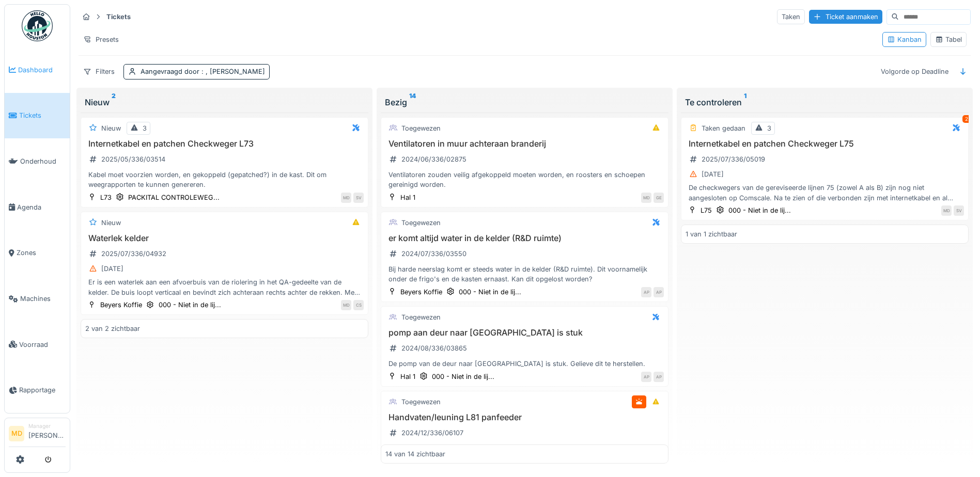 The width and height of the screenshot is (980, 477). What do you see at coordinates (434, 348) in the screenshot?
I see `div: 2024/08/336/03865` at bounding box center [434, 348].